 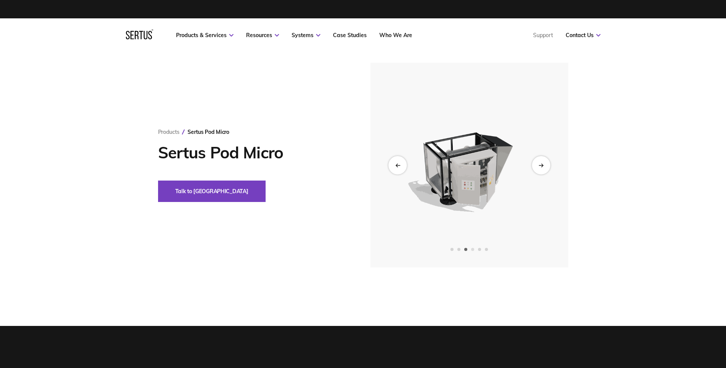 What do you see at coordinates (205, 35) in the screenshot?
I see `a: Products & Services` at bounding box center [205, 35].